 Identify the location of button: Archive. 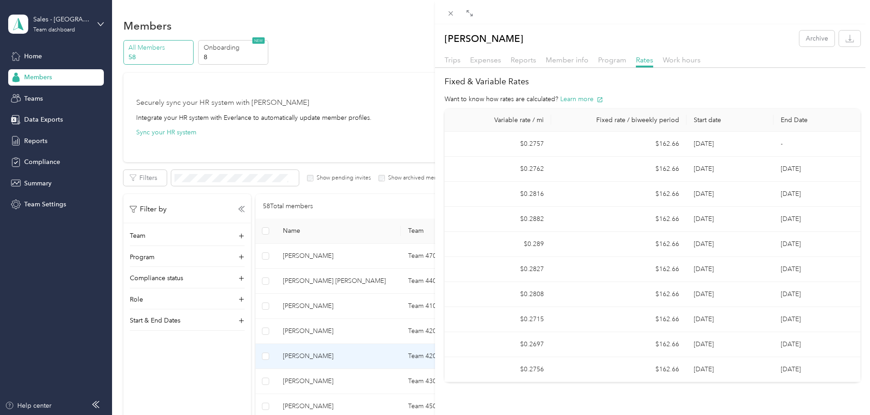
(816, 38).